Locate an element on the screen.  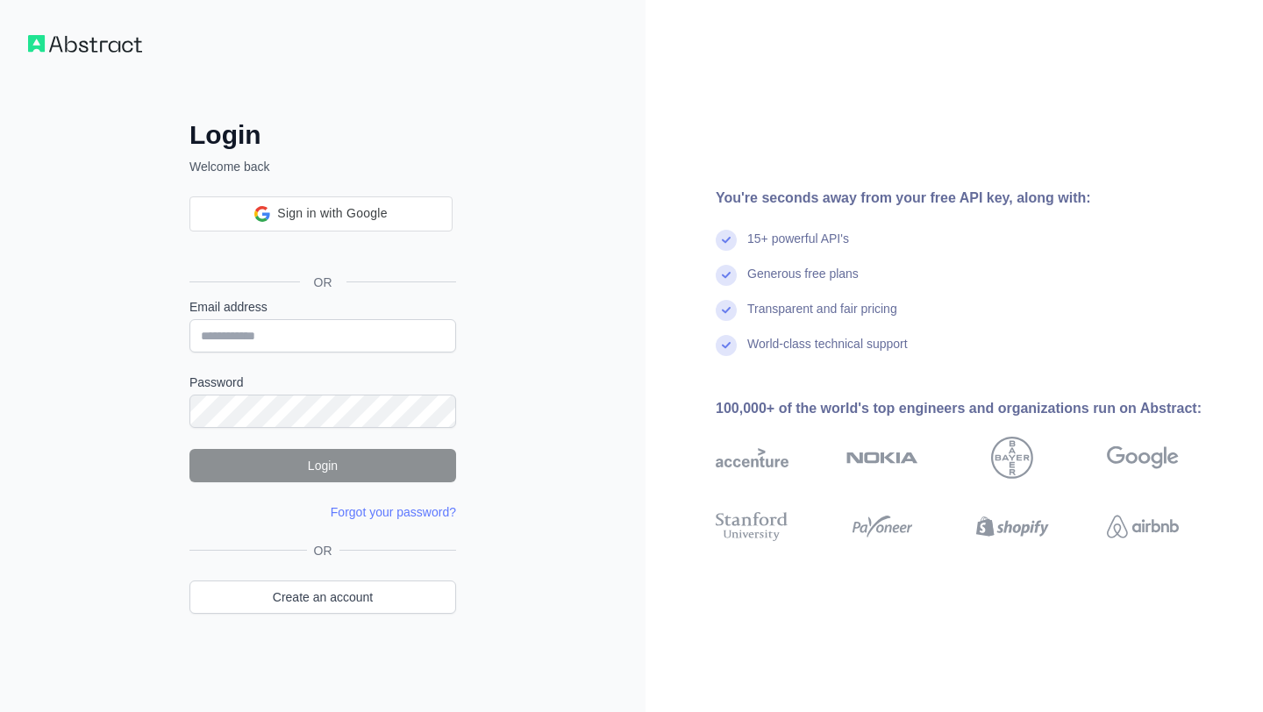
div: Generous free plans is located at coordinates (803, 283).